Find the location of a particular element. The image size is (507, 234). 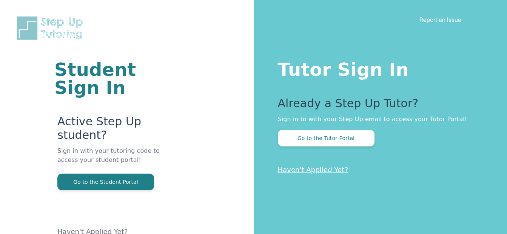

a: Report an Issue is located at coordinates (440, 20).